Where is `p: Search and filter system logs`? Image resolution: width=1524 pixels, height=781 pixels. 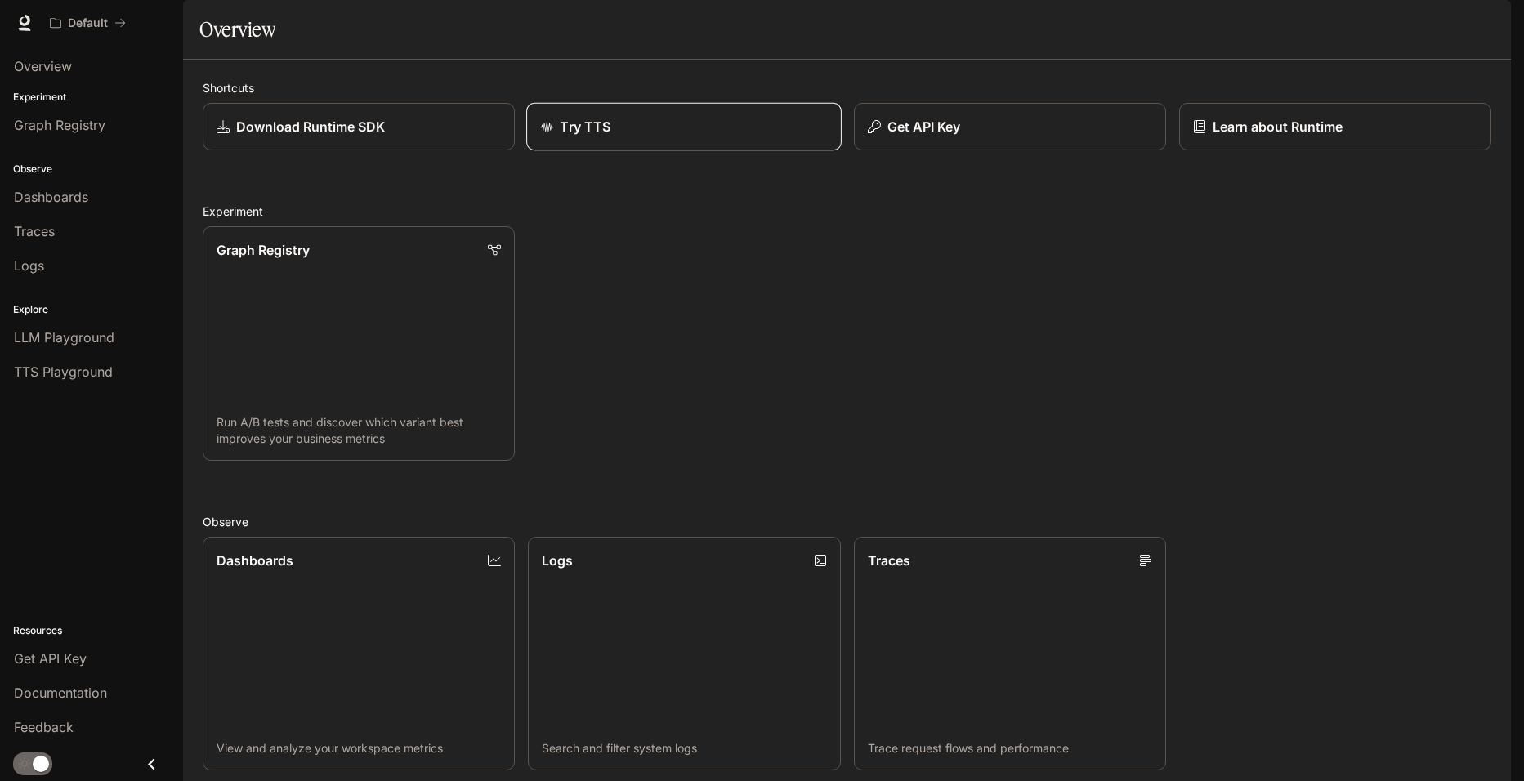 p: Search and filter system logs is located at coordinates (684, 749).